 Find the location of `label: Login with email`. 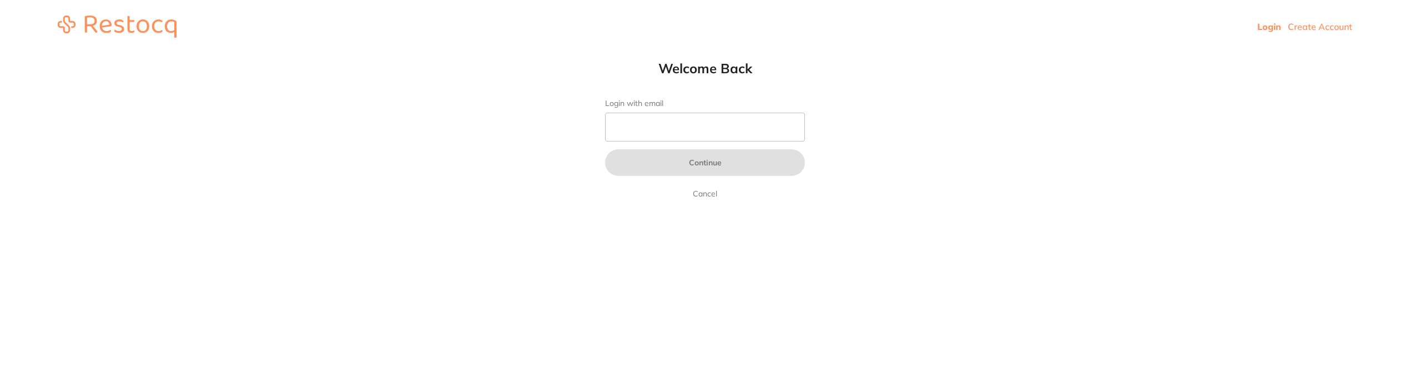

label: Login with email is located at coordinates (705, 103).